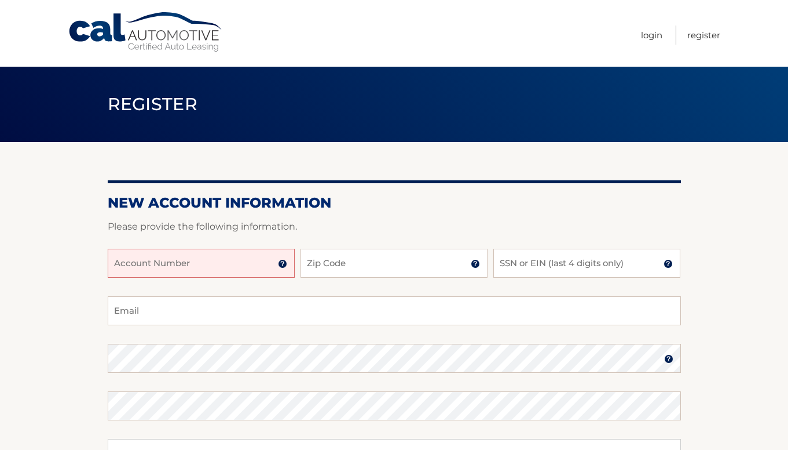 The image size is (788, 450). What do you see at coordinates (394, 310) in the screenshot?
I see `input: Email` at bounding box center [394, 310].